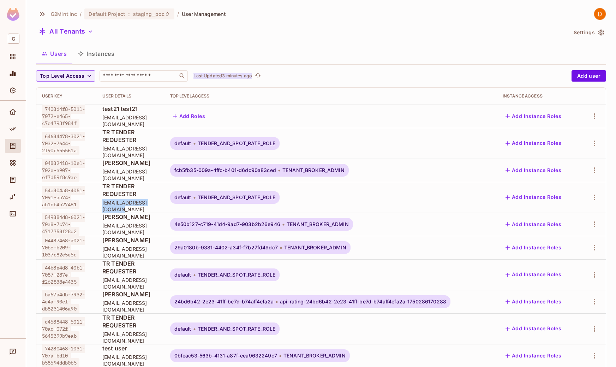  I want to click on button: refresh, so click(258, 76).